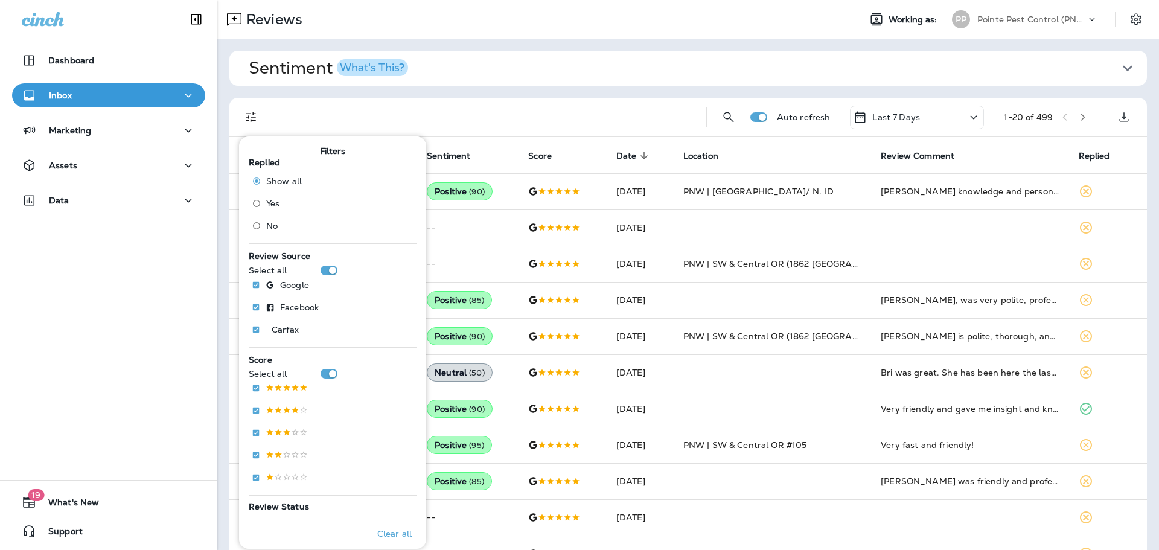  I want to click on div: Very fast and friendly!, so click(969, 445).